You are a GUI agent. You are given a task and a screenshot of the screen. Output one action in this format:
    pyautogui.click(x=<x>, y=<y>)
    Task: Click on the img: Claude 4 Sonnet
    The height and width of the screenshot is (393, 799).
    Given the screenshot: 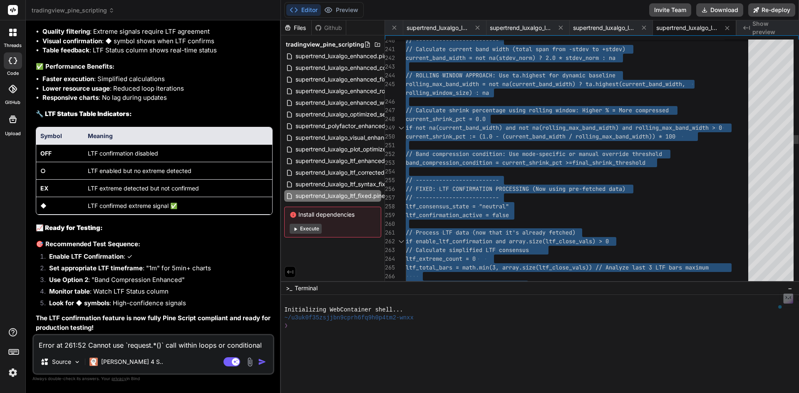 What is the action you would take?
    pyautogui.click(x=94, y=362)
    